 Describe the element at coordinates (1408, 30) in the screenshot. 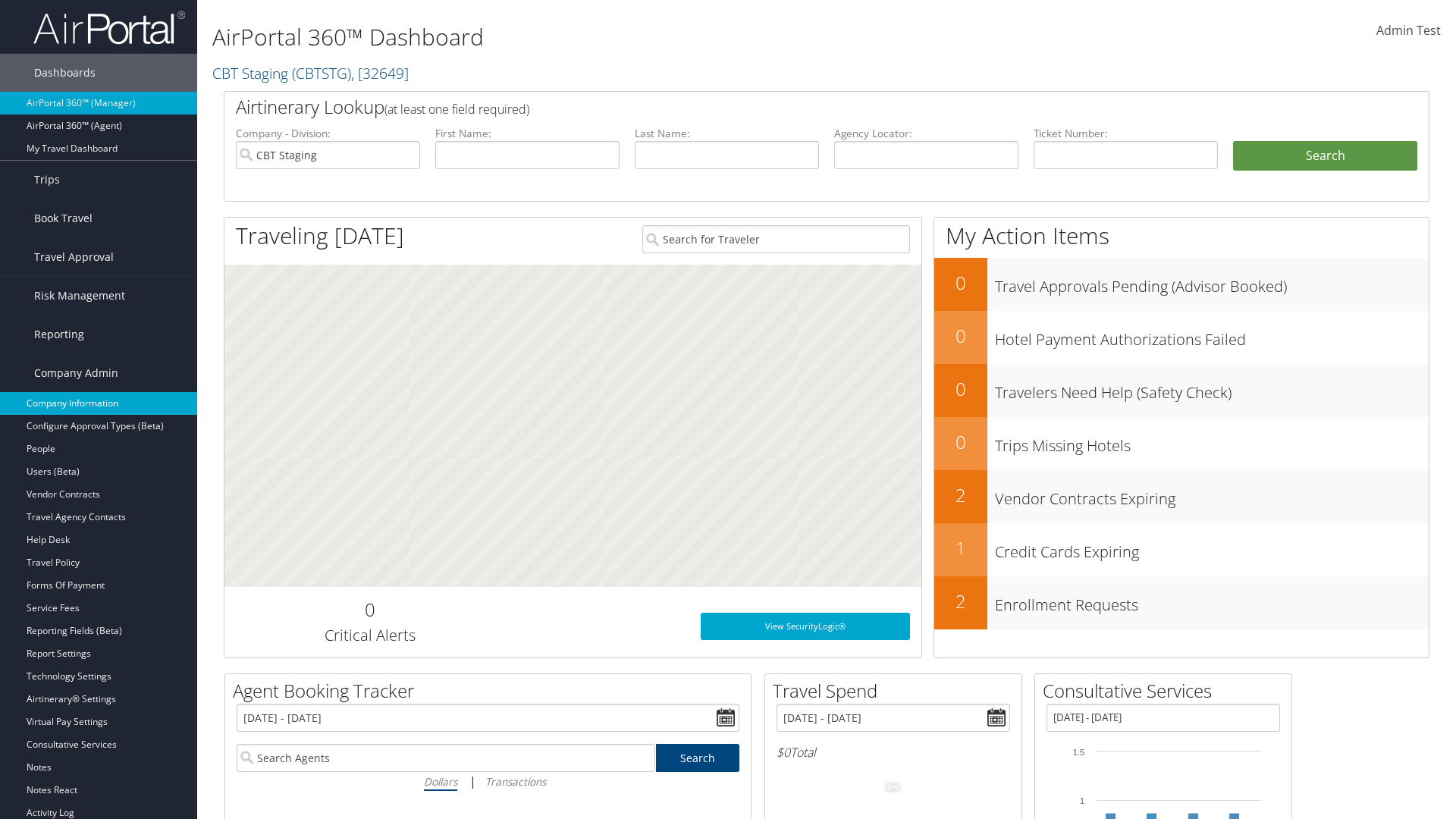

I see `span: Admin Test` at that location.